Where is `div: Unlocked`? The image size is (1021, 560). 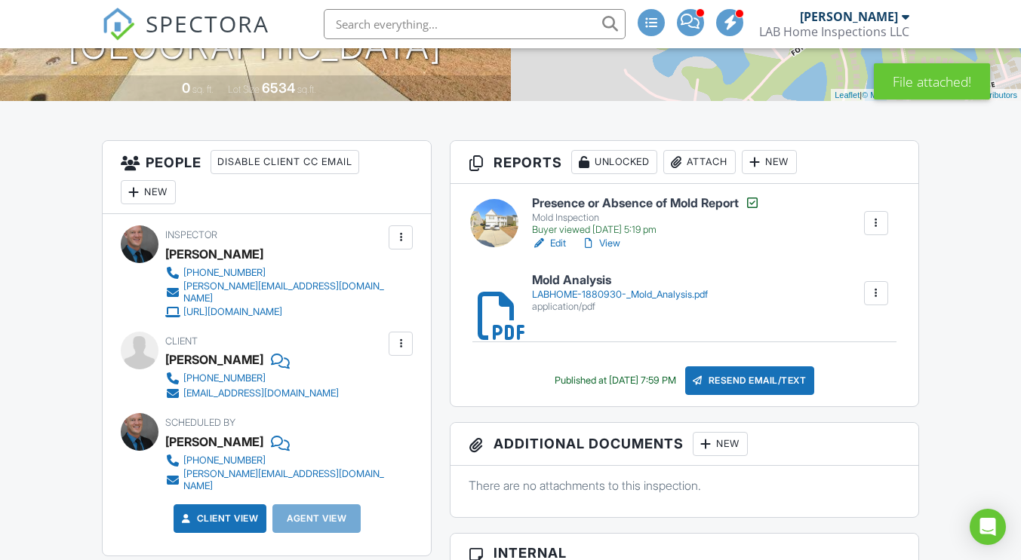 div: Unlocked is located at coordinates (614, 162).